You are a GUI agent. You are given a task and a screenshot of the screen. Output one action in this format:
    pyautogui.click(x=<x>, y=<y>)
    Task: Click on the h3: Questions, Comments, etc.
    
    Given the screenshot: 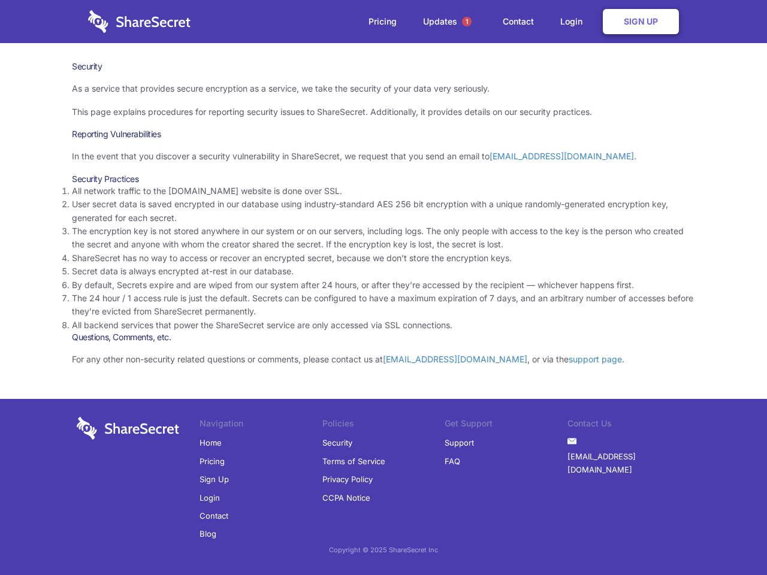 What is the action you would take?
    pyautogui.click(x=384, y=337)
    